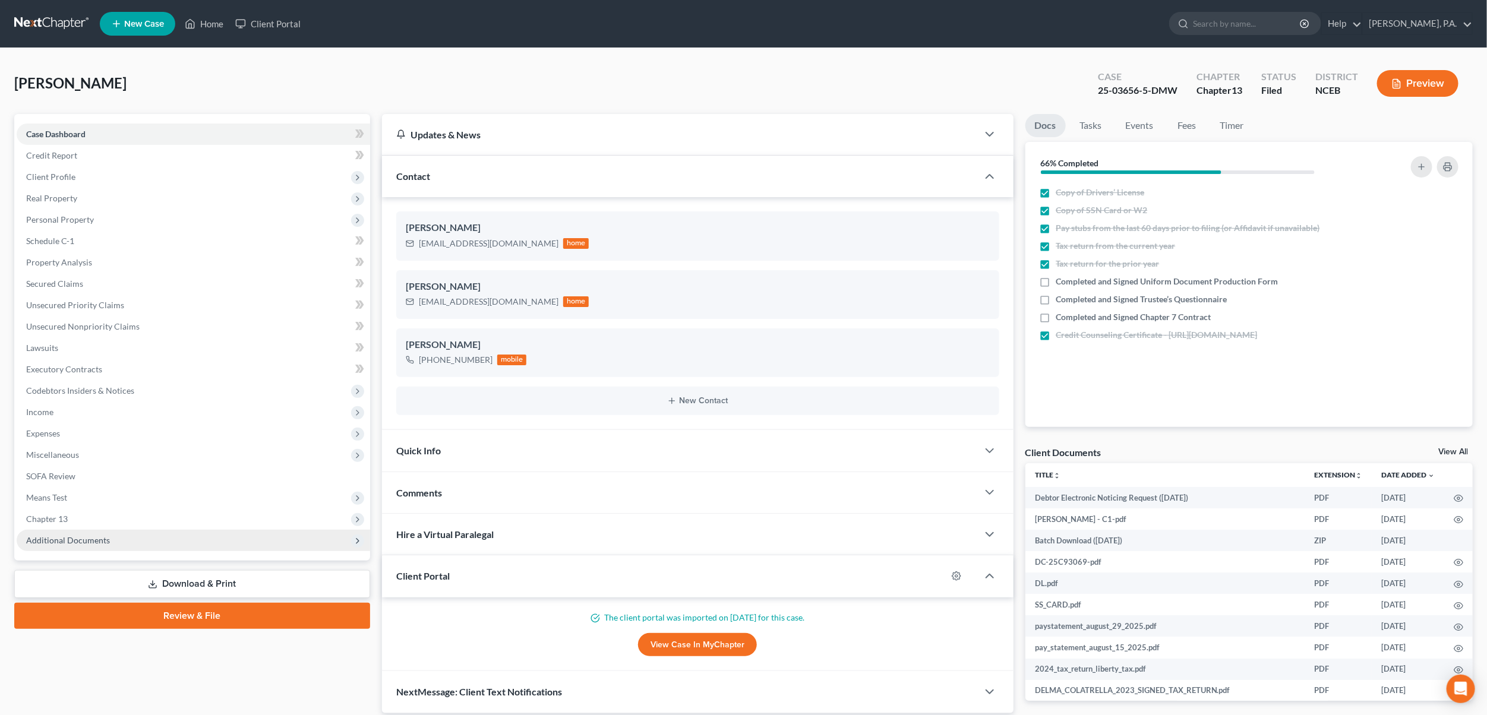  What do you see at coordinates (193, 134) in the screenshot?
I see `a: Case Dashboard` at bounding box center [193, 134].